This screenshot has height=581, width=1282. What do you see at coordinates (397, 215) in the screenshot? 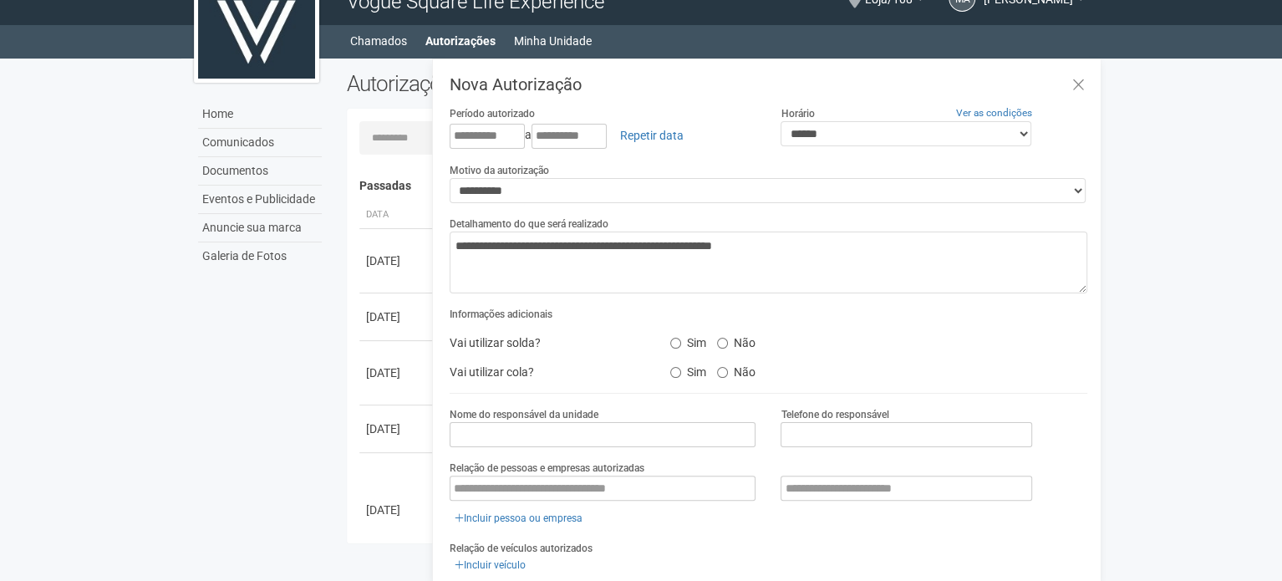
I see `th: Data` at bounding box center [397, 215].